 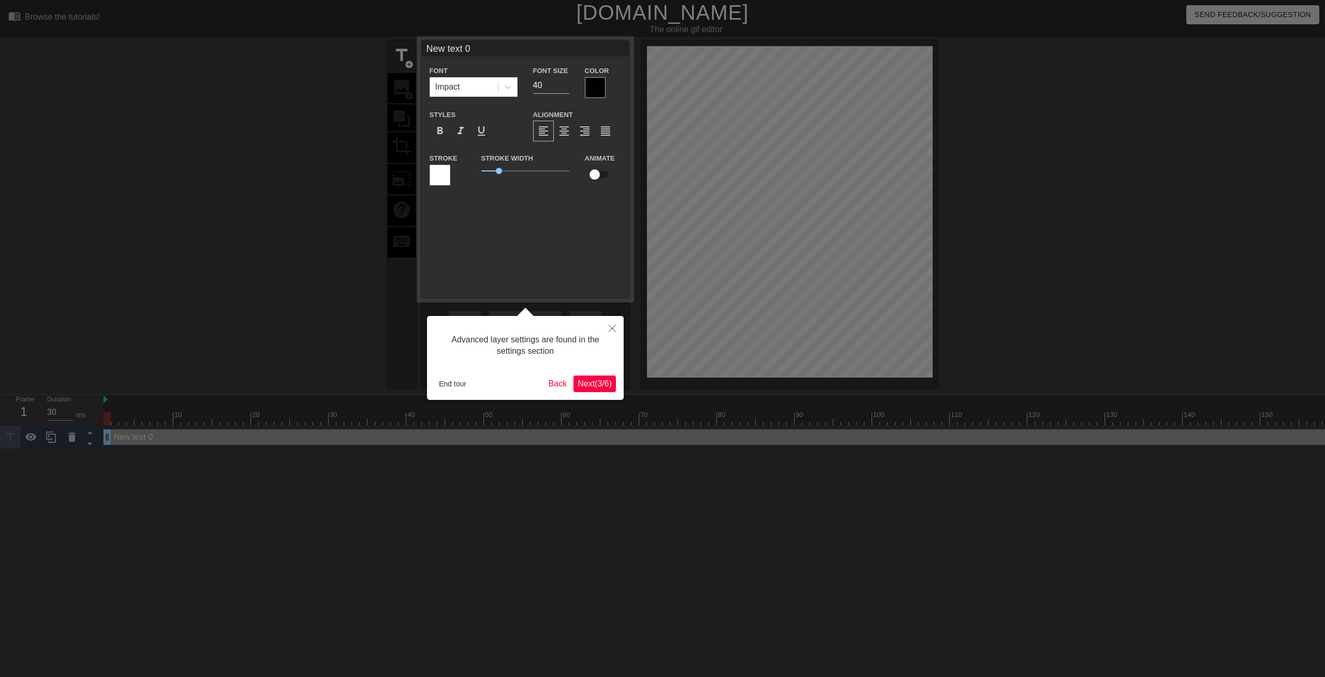 What do you see at coordinates (612, 328) in the screenshot?
I see `button: Close` at bounding box center [612, 328].